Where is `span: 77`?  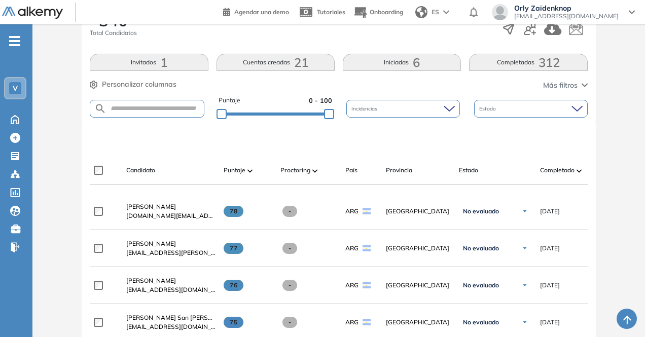
span: 77 is located at coordinates (233, 248).